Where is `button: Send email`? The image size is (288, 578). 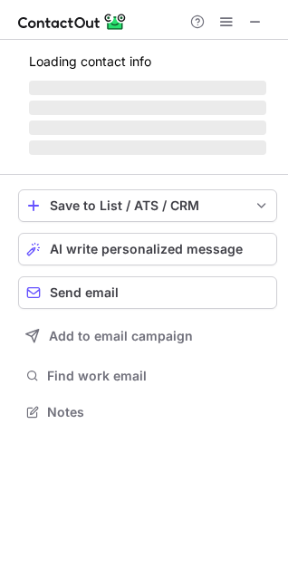 button: Send email is located at coordinates (148, 293).